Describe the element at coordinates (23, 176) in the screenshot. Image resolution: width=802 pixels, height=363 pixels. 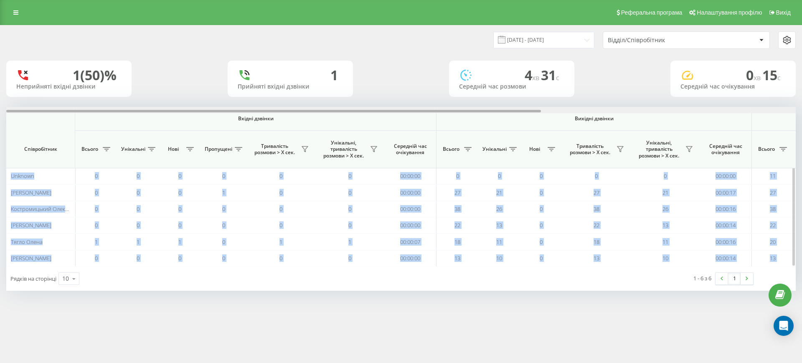
I see `span: Unknown` at that location.